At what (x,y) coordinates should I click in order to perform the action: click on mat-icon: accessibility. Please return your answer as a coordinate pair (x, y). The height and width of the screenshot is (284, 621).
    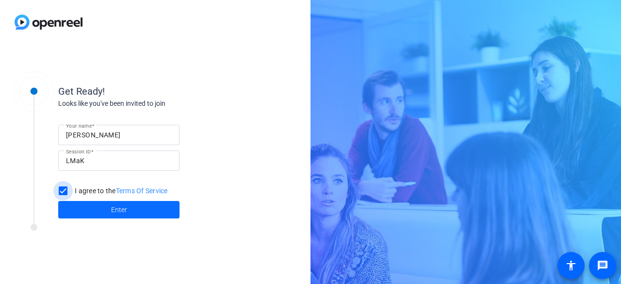
    Looking at the image, I should click on (571, 265).